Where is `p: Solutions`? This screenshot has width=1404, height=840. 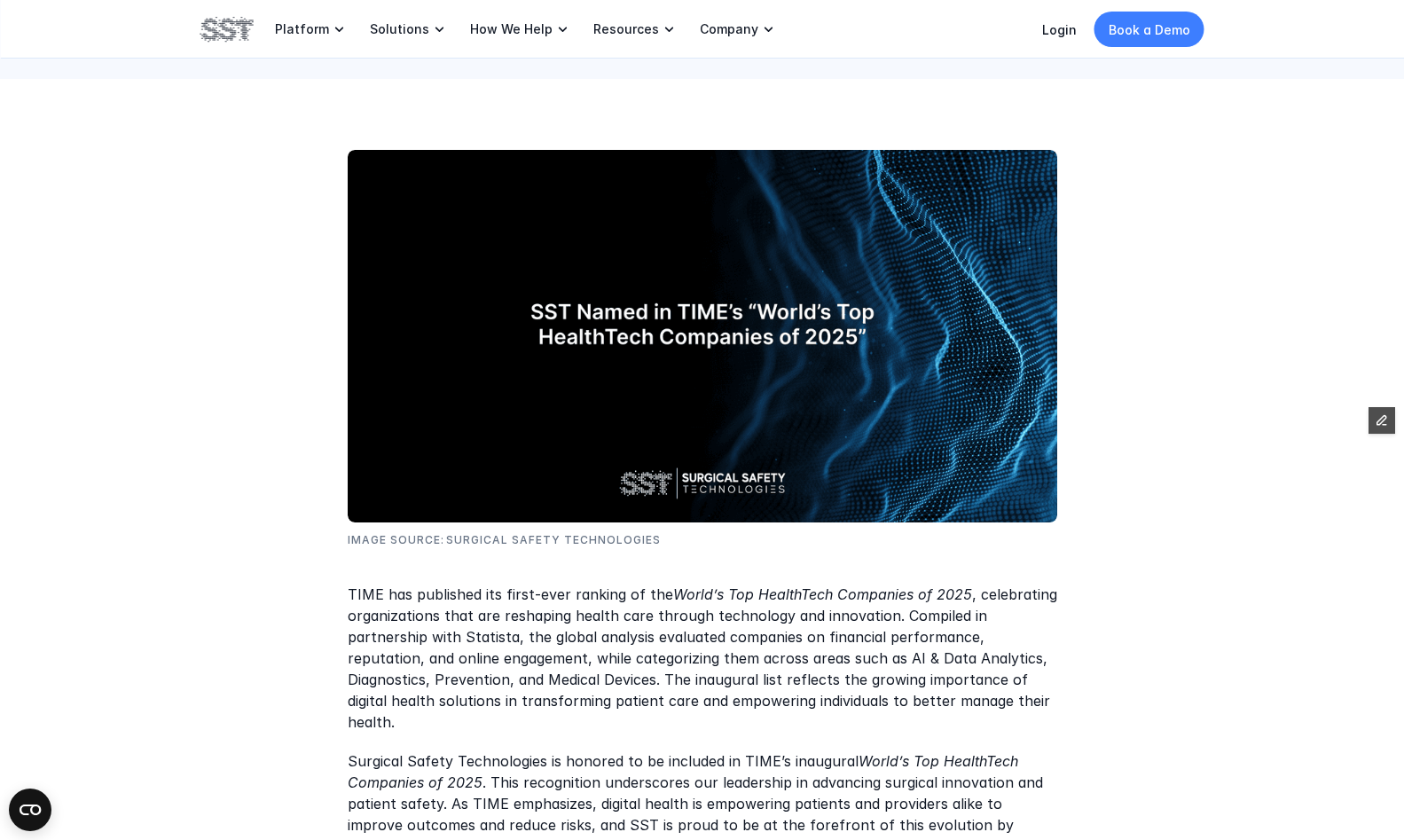 p: Solutions is located at coordinates (399, 29).